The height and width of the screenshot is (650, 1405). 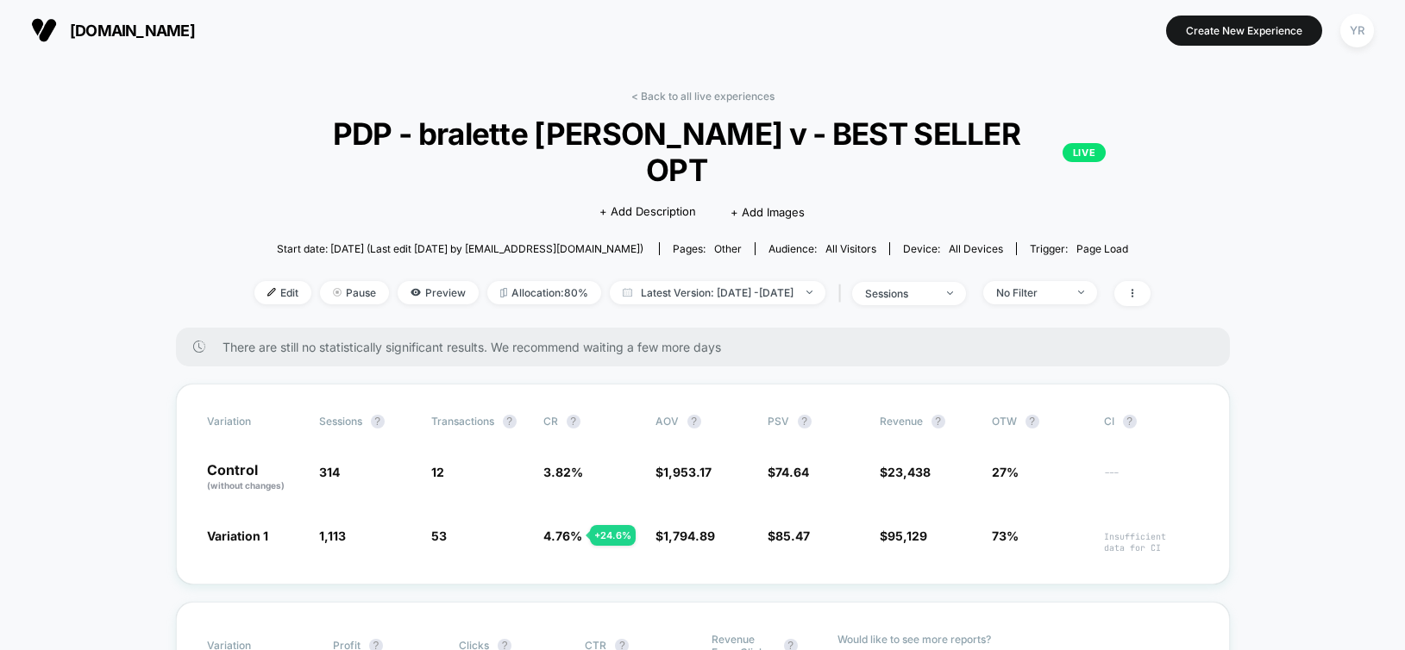 What do you see at coordinates (341, 421) in the screenshot?
I see `span: Sessions` at bounding box center [341, 421].